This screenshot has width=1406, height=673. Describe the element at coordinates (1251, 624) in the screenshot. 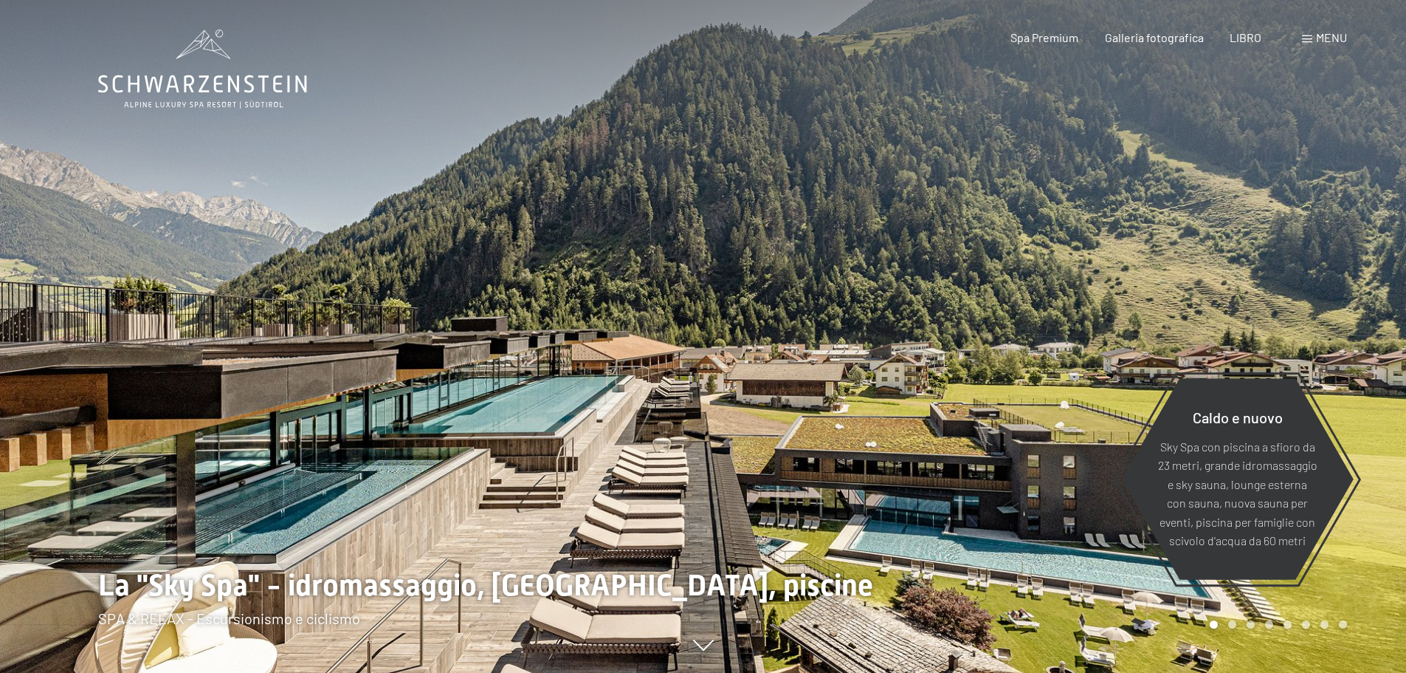

I see `div: Pagina 3 della giostra` at that location.